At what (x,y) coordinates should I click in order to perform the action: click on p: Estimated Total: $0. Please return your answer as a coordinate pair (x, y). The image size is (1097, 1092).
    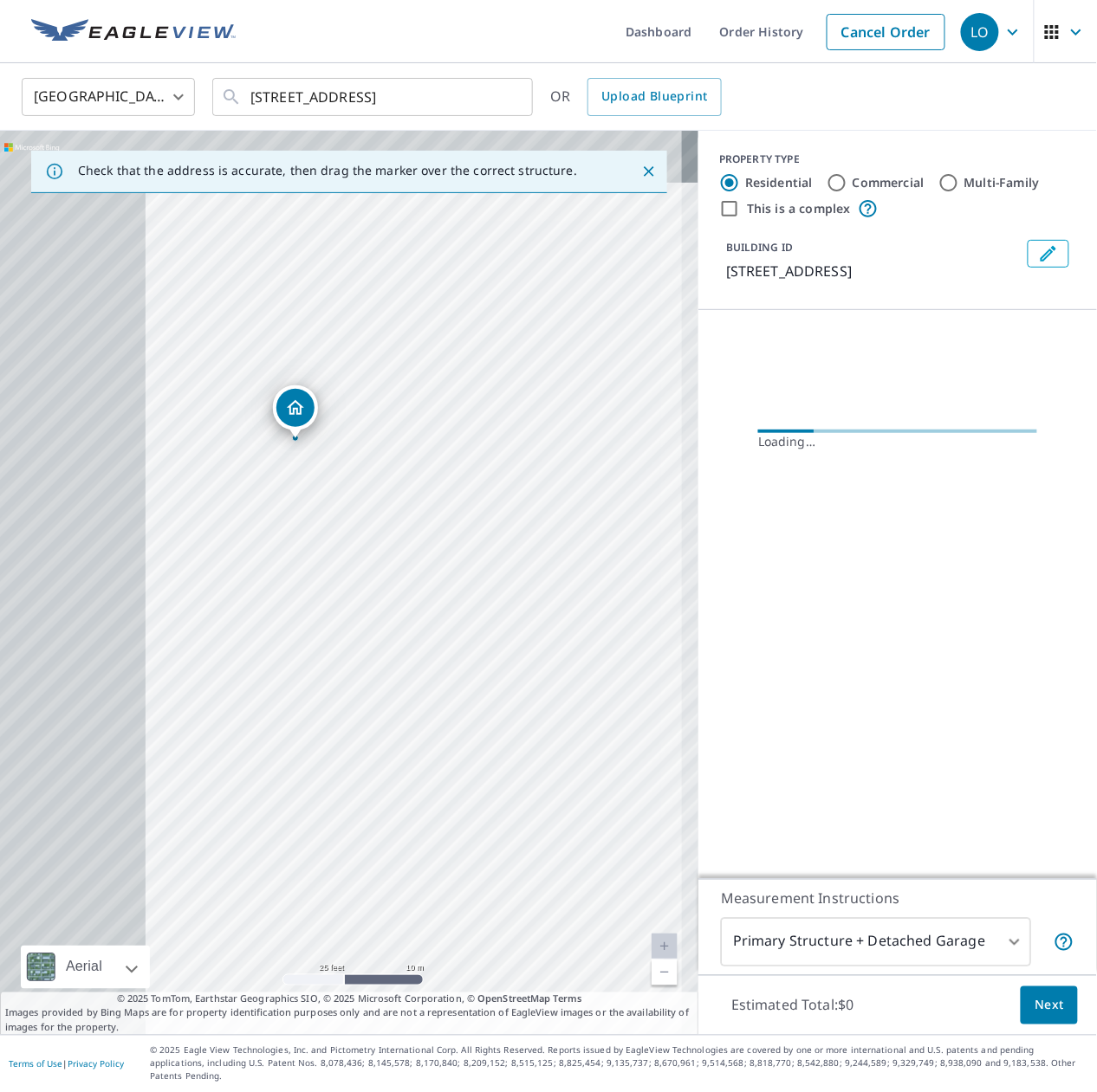
    Looking at the image, I should click on (793, 1006).